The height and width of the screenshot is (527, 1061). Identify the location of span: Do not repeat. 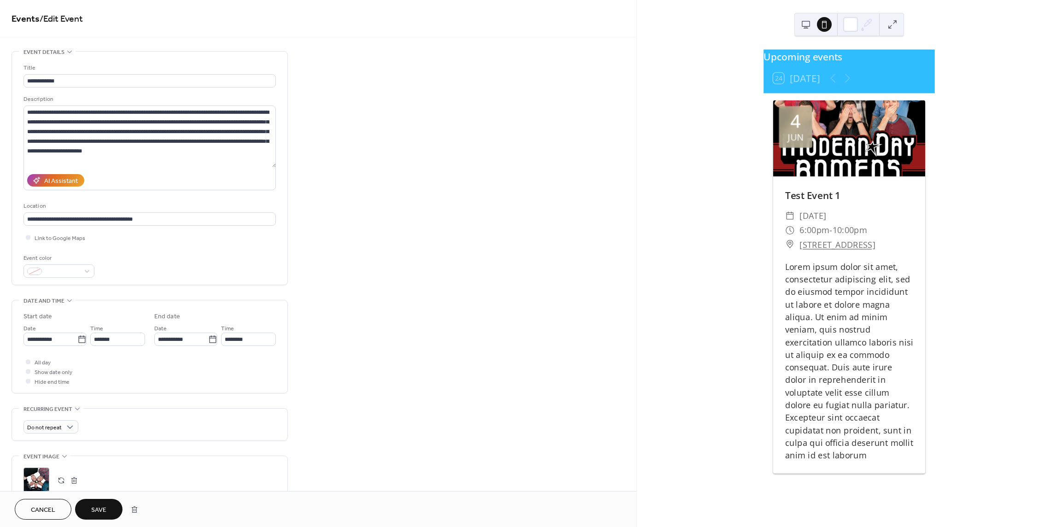
(44, 427).